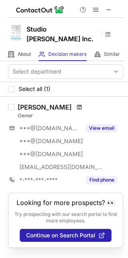  What do you see at coordinates (71, 116) in the screenshot?
I see `div: Owner` at bounding box center [71, 116].